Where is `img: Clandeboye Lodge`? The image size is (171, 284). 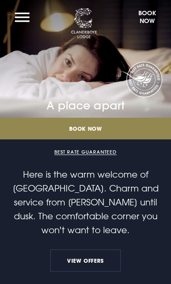 img: Clandeboye Lodge is located at coordinates (84, 23).